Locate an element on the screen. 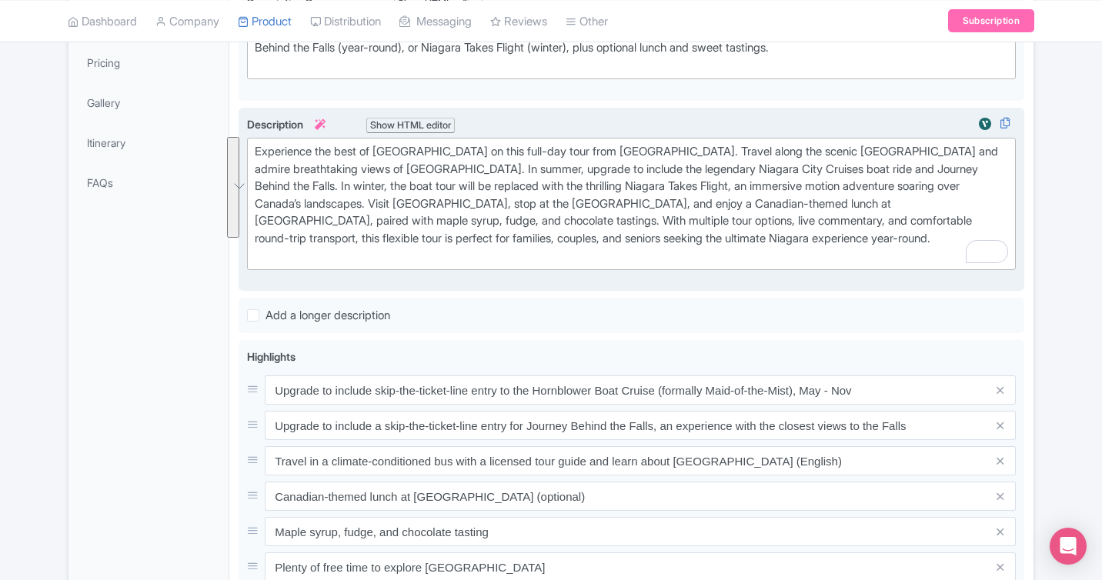 The width and height of the screenshot is (1102, 580). a: FAQs is located at coordinates (149, 182).